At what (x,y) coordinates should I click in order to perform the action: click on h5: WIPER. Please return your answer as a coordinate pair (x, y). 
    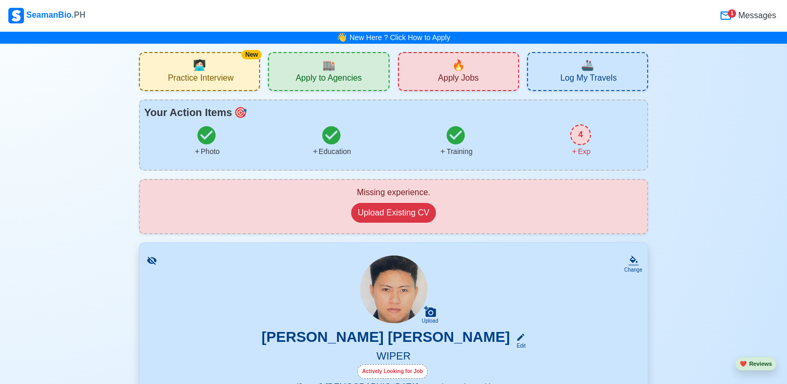
    Looking at the image, I should click on (393, 357).